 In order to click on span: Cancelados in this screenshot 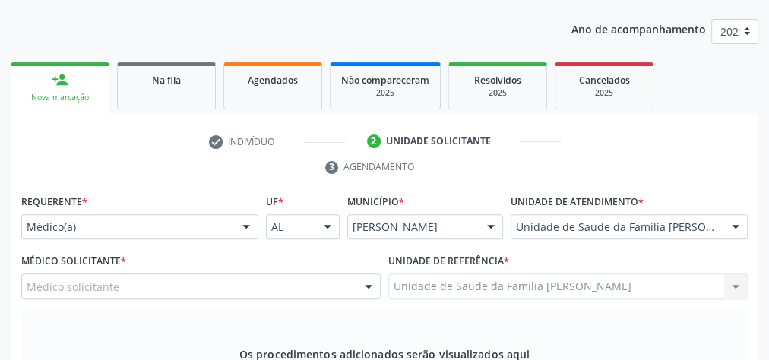, I will do `click(604, 80)`.